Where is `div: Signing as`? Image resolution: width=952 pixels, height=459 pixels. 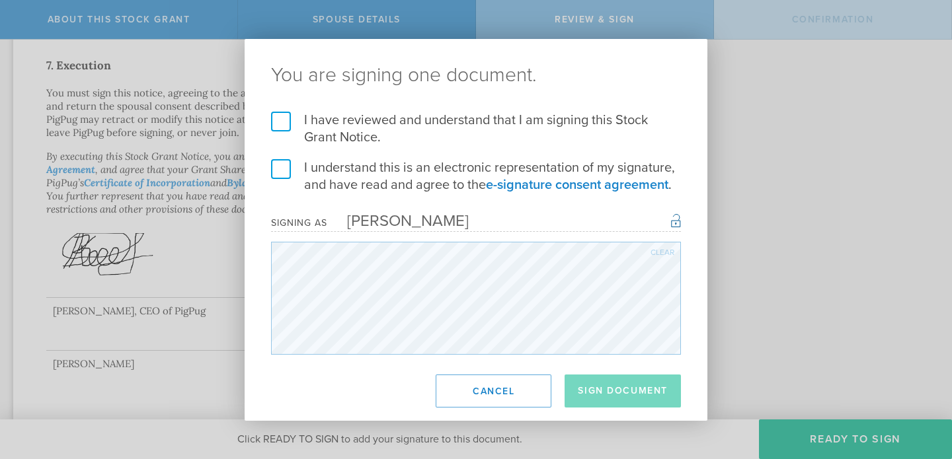 div: Signing as is located at coordinates (299, 223).